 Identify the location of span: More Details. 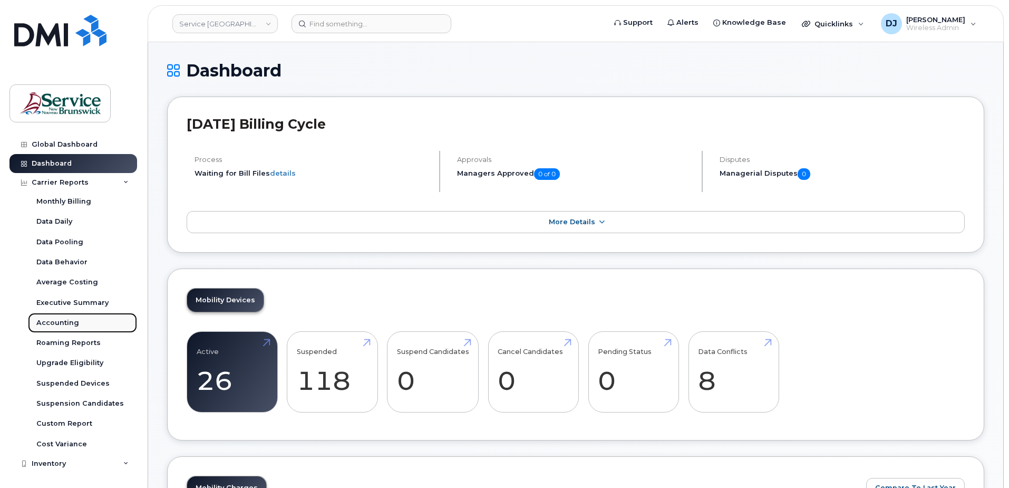
(572, 221).